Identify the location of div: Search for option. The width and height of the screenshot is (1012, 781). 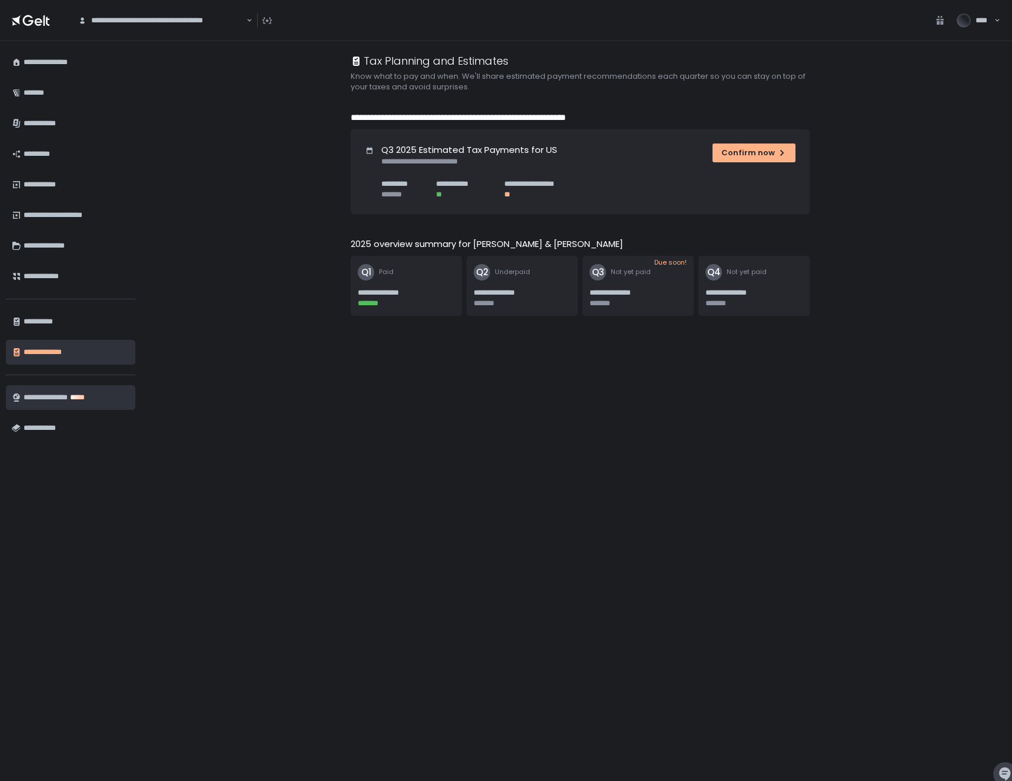
(161, 21).